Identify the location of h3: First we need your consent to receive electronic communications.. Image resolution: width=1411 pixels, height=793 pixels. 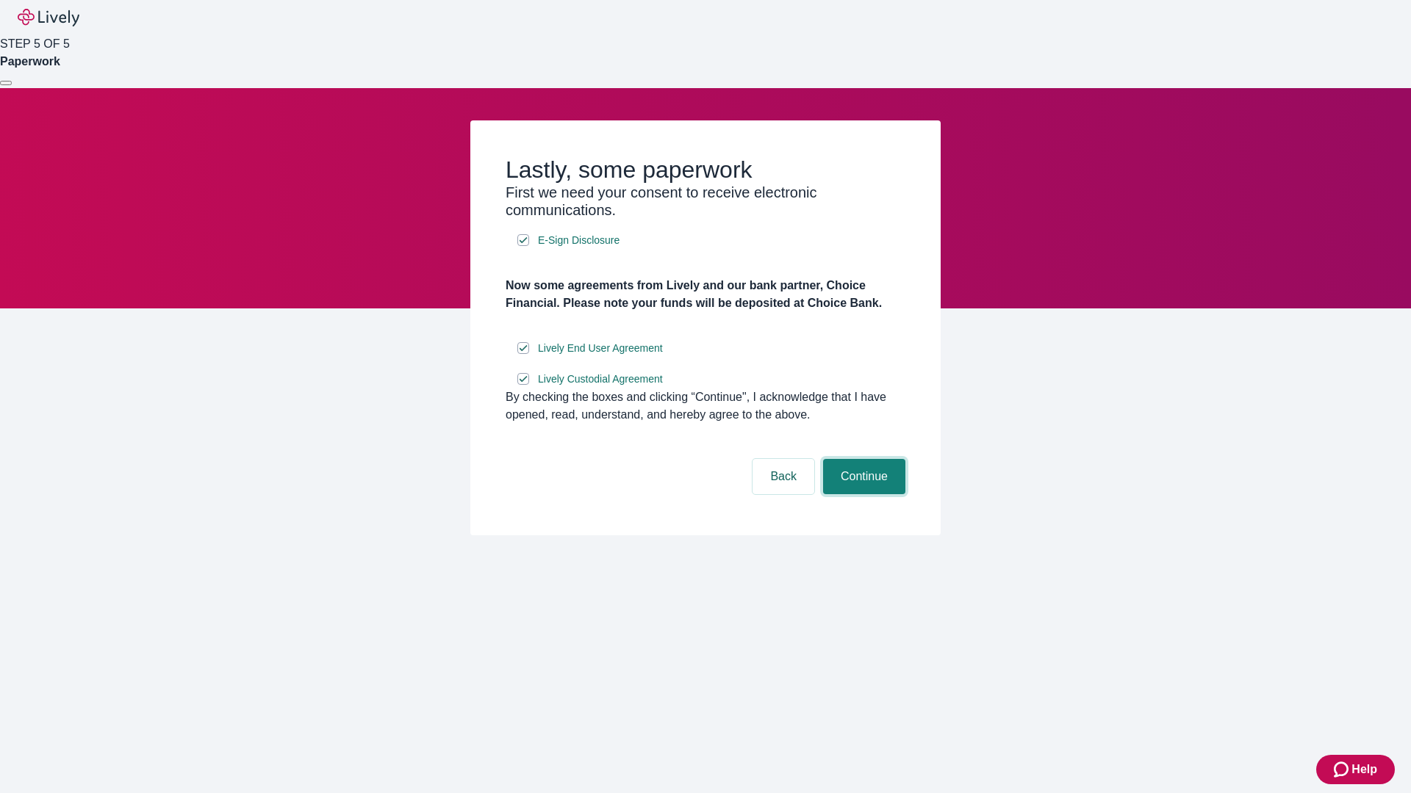
(705, 201).